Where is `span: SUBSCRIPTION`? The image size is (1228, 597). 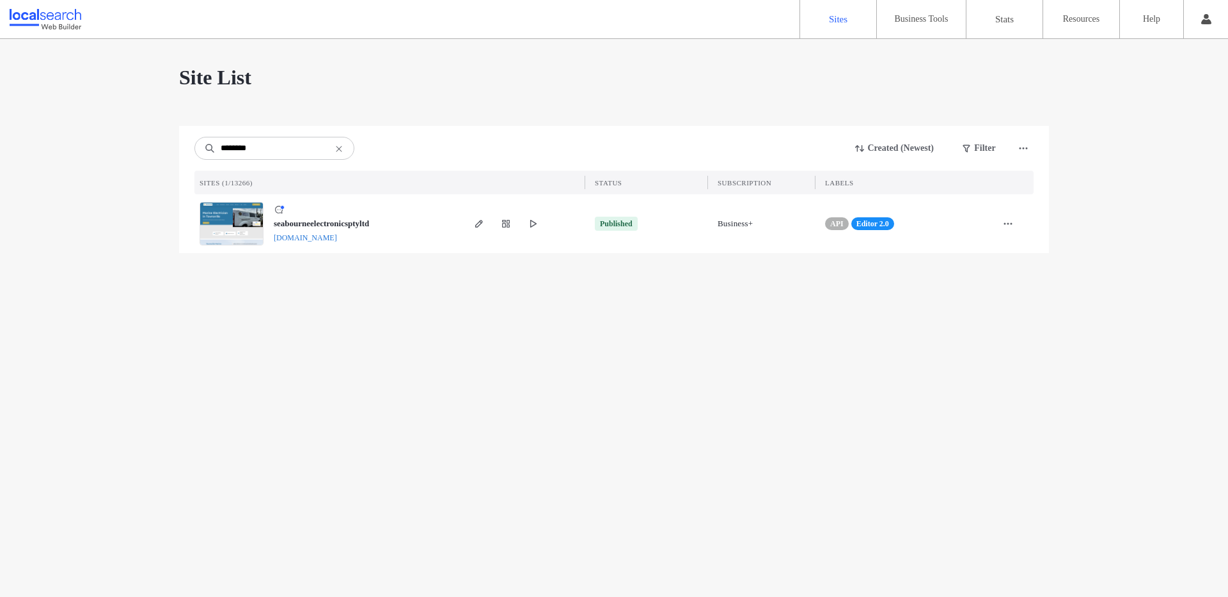
span: SUBSCRIPTION is located at coordinates (744, 183).